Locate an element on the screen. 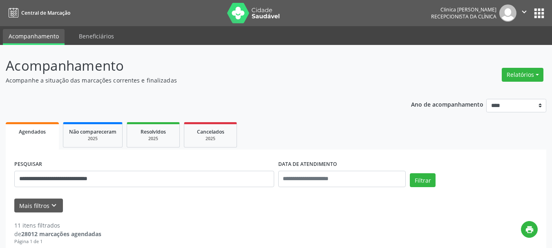 This screenshot has width=552, height=248. a: Acompanhamento is located at coordinates (34, 37).